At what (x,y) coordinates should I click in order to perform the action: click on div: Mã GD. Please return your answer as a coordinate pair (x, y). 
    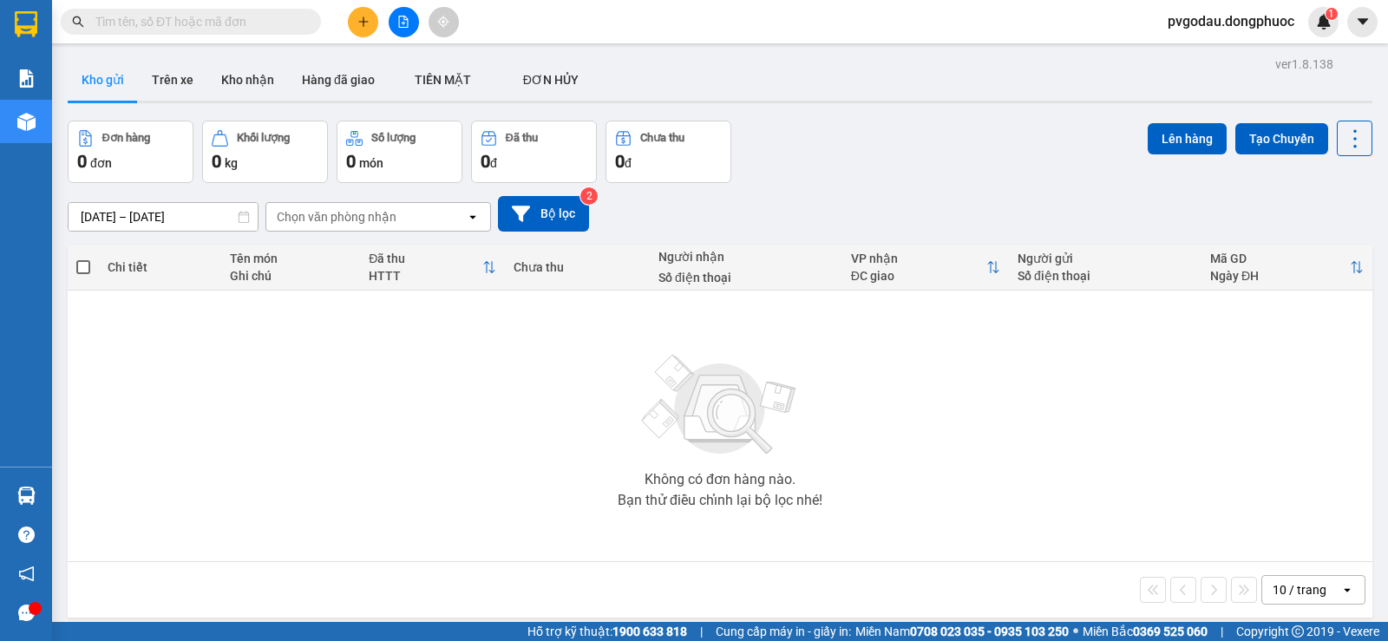
    Looking at the image, I should click on (1279, 258).